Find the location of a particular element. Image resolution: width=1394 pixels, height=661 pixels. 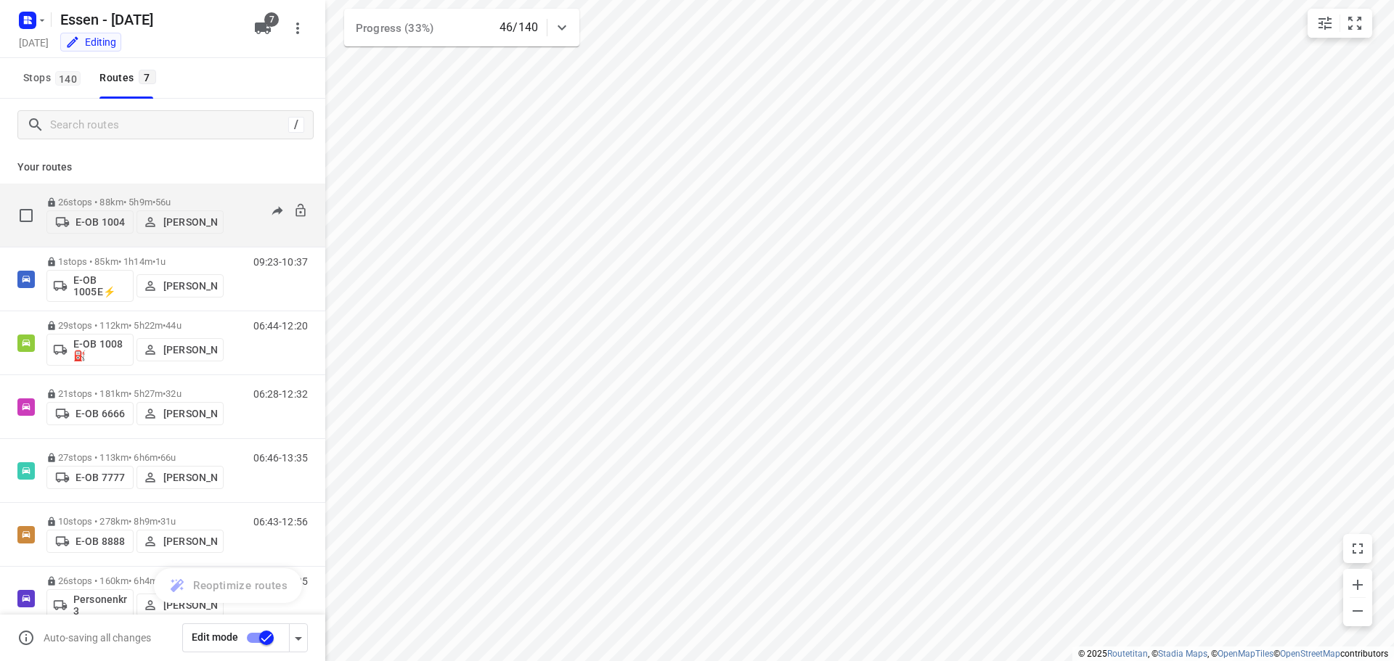

input: Search routes is located at coordinates (169, 125).